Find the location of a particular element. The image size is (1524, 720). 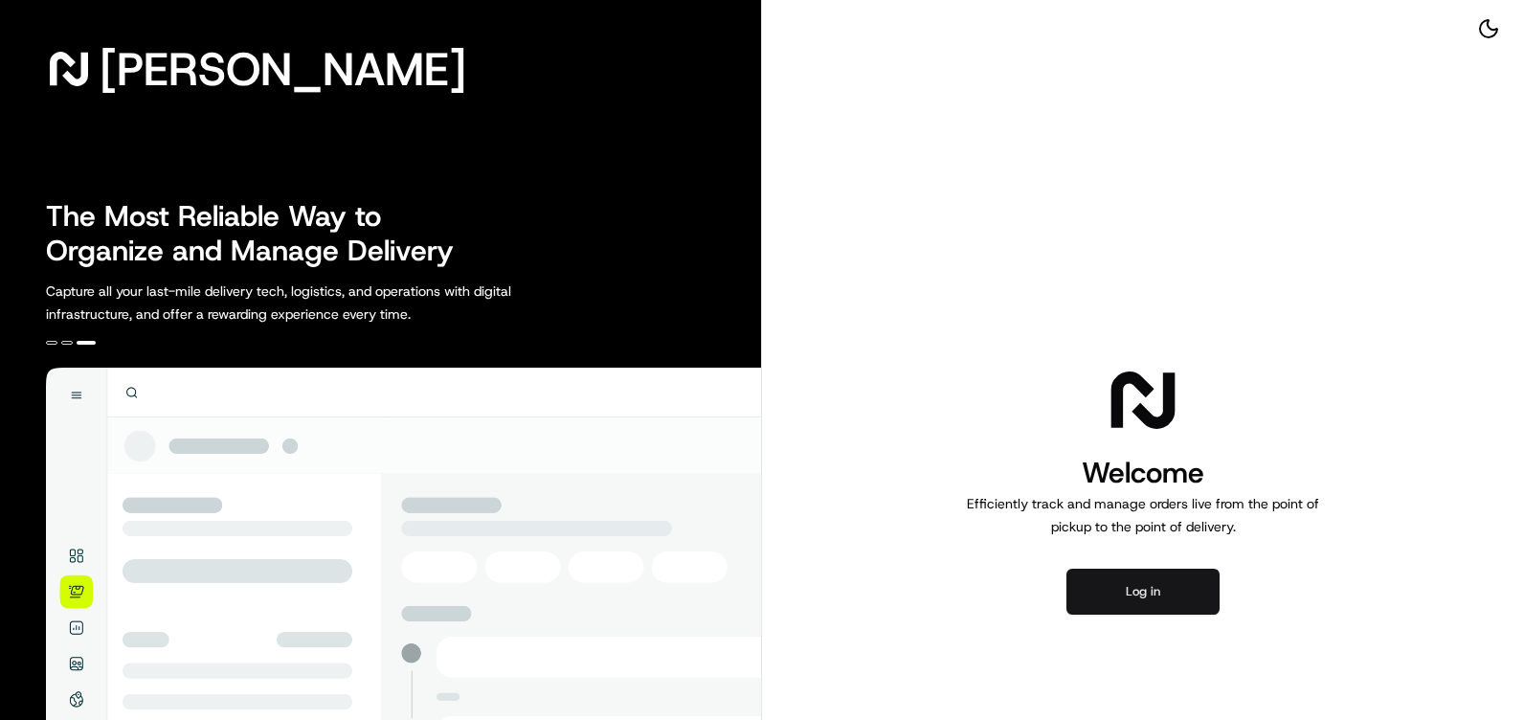

h1: Welcome is located at coordinates (1143, 473).